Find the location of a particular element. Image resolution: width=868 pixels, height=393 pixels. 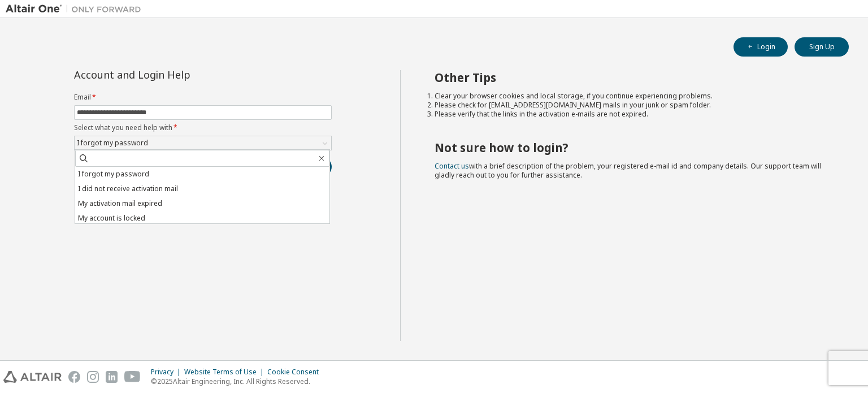

img: Altair One is located at coordinates (76, 9).